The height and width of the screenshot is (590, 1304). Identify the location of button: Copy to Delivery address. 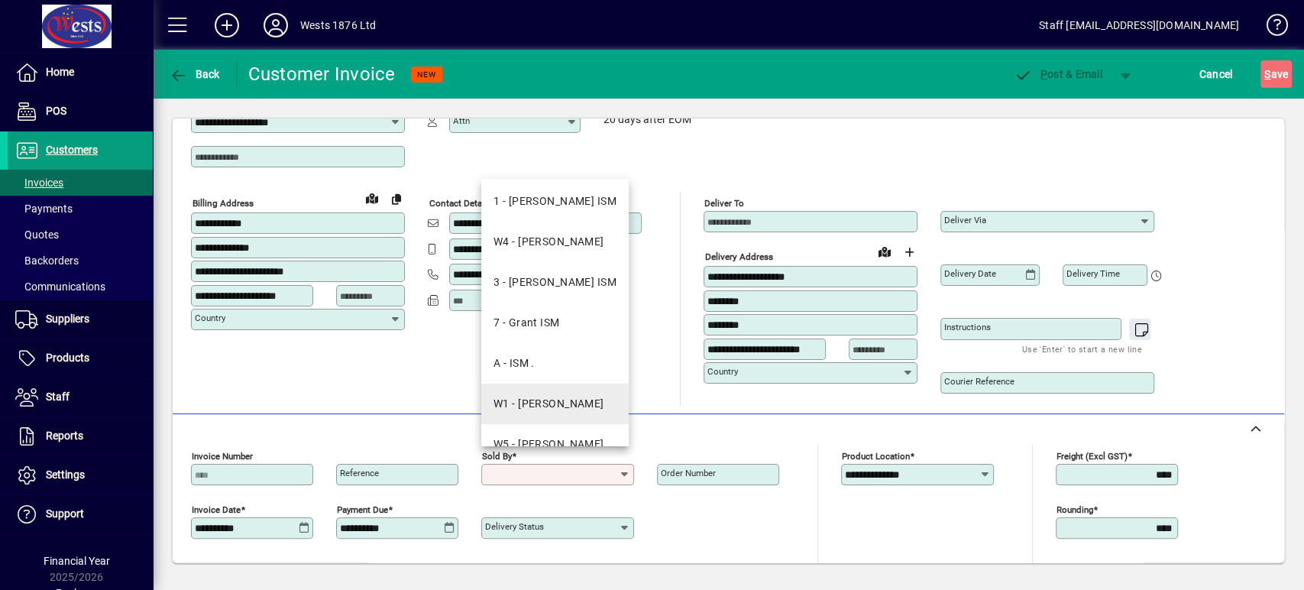
(397, 199).